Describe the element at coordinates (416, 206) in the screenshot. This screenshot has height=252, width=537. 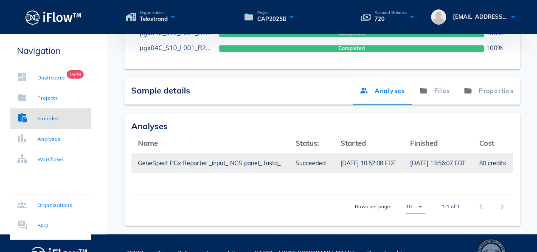
I see `div: 10Rows per page:` at that location.